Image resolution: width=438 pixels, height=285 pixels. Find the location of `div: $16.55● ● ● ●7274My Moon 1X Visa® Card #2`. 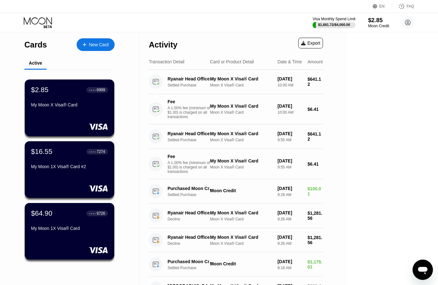

div: $16.55● ● ● ●7274My Moon 1X Visa® Card #2 is located at coordinates (69, 170).